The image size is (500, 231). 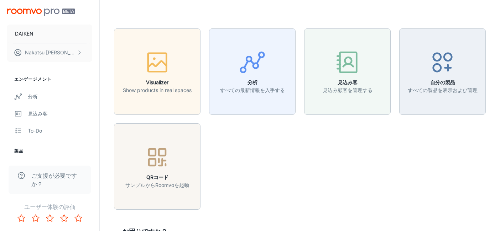 What do you see at coordinates (442, 83) in the screenshot?
I see `h6: 自分の製品` at bounding box center [442, 83].